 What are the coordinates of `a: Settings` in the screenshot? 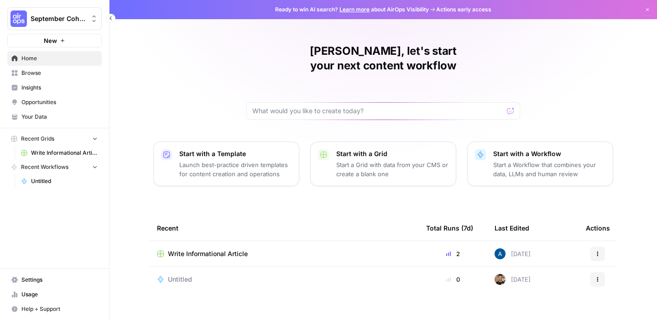 It's located at (54, 279).